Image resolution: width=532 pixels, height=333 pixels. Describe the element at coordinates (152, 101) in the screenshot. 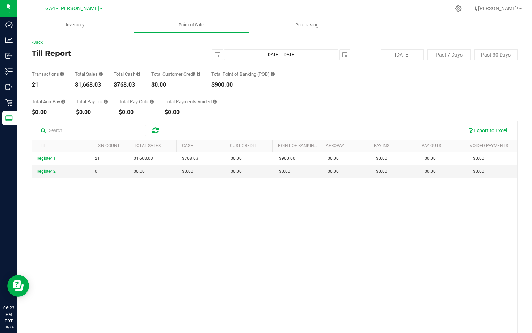

I see `i: Sum of all cash pay-outs removed from tills within the date range.` at that location.